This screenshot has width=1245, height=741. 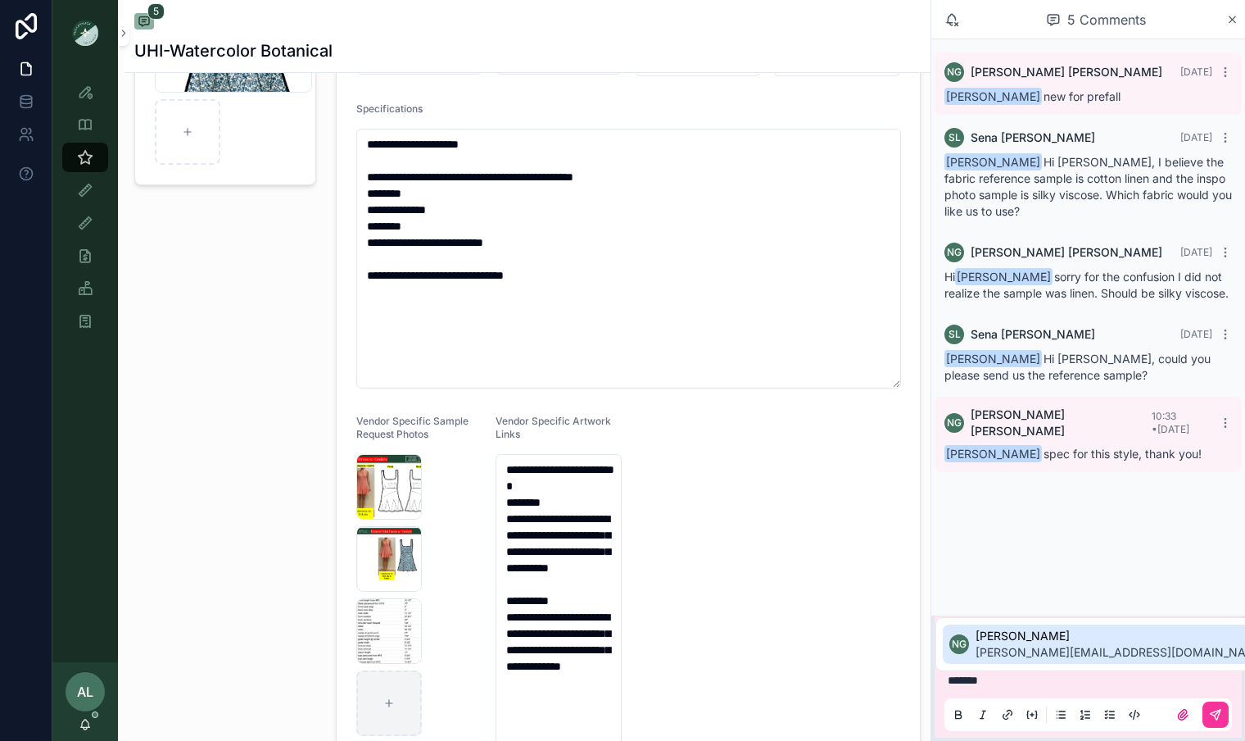 I want to click on h1: UHI-Watercolor Botanical, so click(x=233, y=51).